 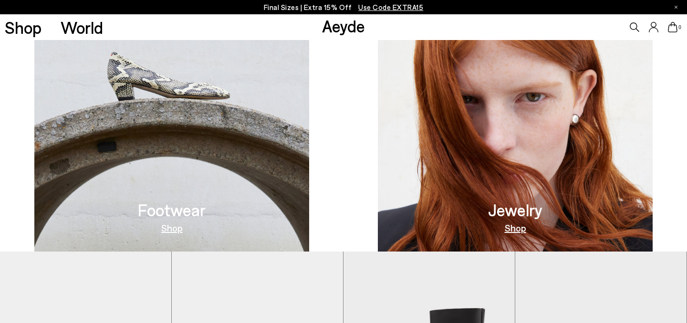 What do you see at coordinates (82, 27) in the screenshot?
I see `a: World` at bounding box center [82, 27].